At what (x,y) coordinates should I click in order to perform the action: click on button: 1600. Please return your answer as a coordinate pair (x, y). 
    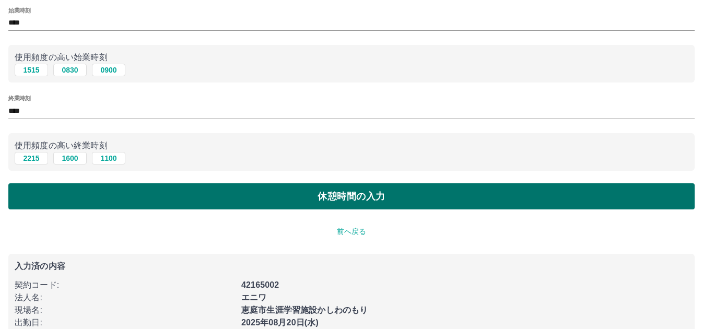
    Looking at the image, I should click on (70, 158).